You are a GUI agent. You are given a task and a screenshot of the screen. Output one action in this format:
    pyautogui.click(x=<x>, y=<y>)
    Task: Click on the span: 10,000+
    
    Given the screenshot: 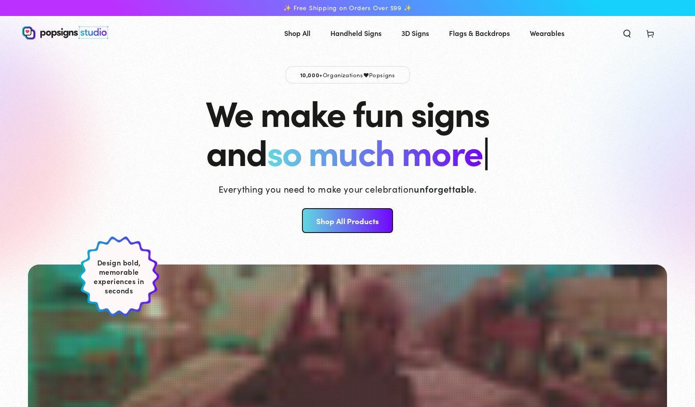 What is the action you would take?
    pyautogui.click(x=311, y=75)
    